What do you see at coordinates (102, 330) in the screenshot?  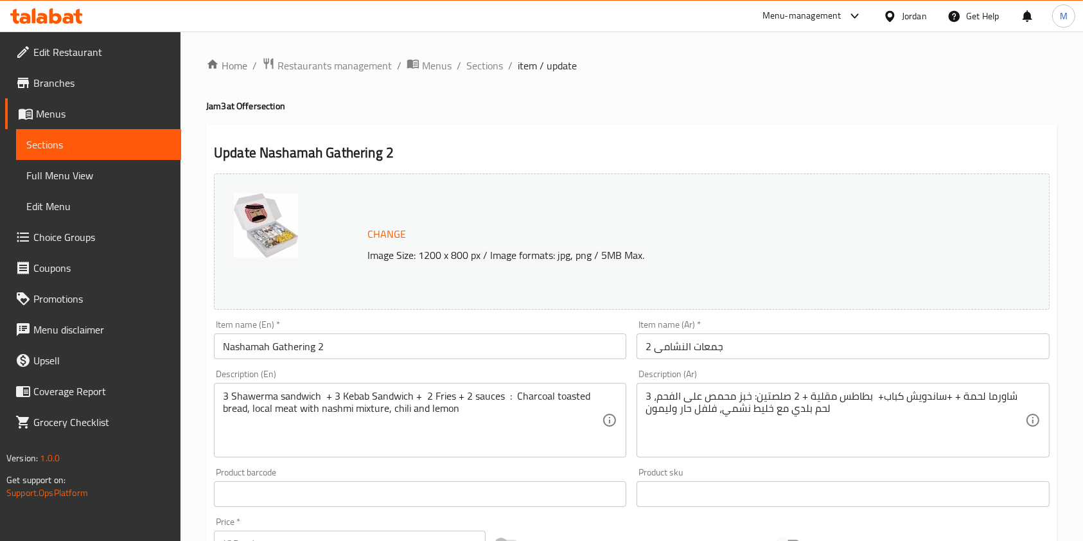 I see `span: Menu disclaimer` at bounding box center [102, 330].